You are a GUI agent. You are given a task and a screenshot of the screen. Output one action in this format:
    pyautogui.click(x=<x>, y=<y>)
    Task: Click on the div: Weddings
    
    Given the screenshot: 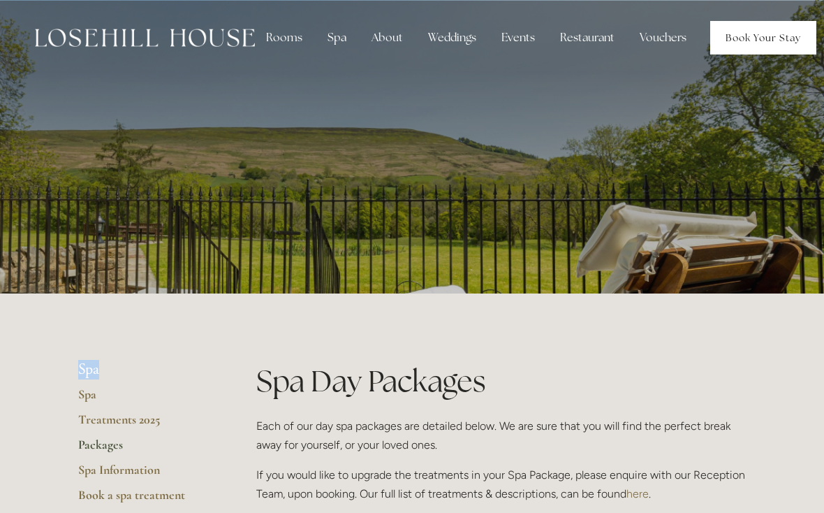 What is the action you would take?
    pyautogui.click(x=452, y=38)
    